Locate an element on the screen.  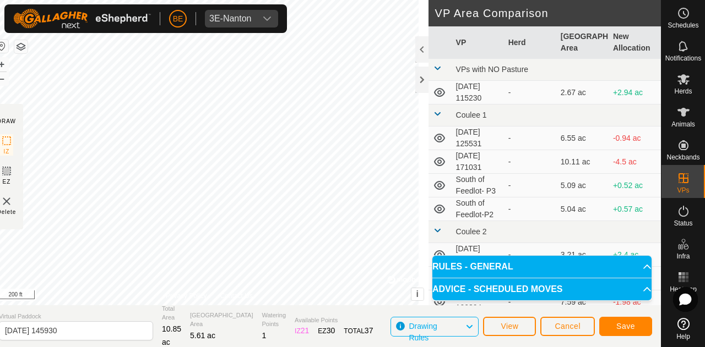
button: Cancel is located at coordinates (567, 327).